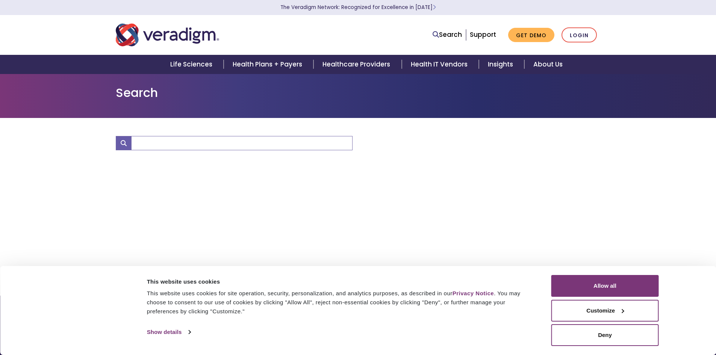 This screenshot has height=355, width=716. What do you see at coordinates (192, 64) in the screenshot?
I see `a: Life Sciences` at bounding box center [192, 64].